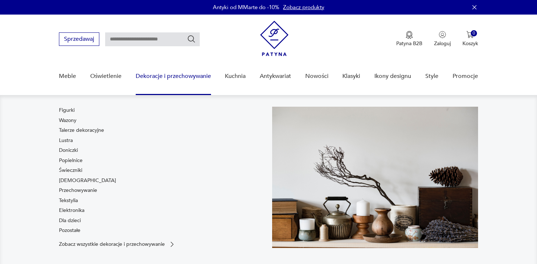  What do you see at coordinates (67, 76) in the screenshot?
I see `a: Meble` at bounding box center [67, 76].